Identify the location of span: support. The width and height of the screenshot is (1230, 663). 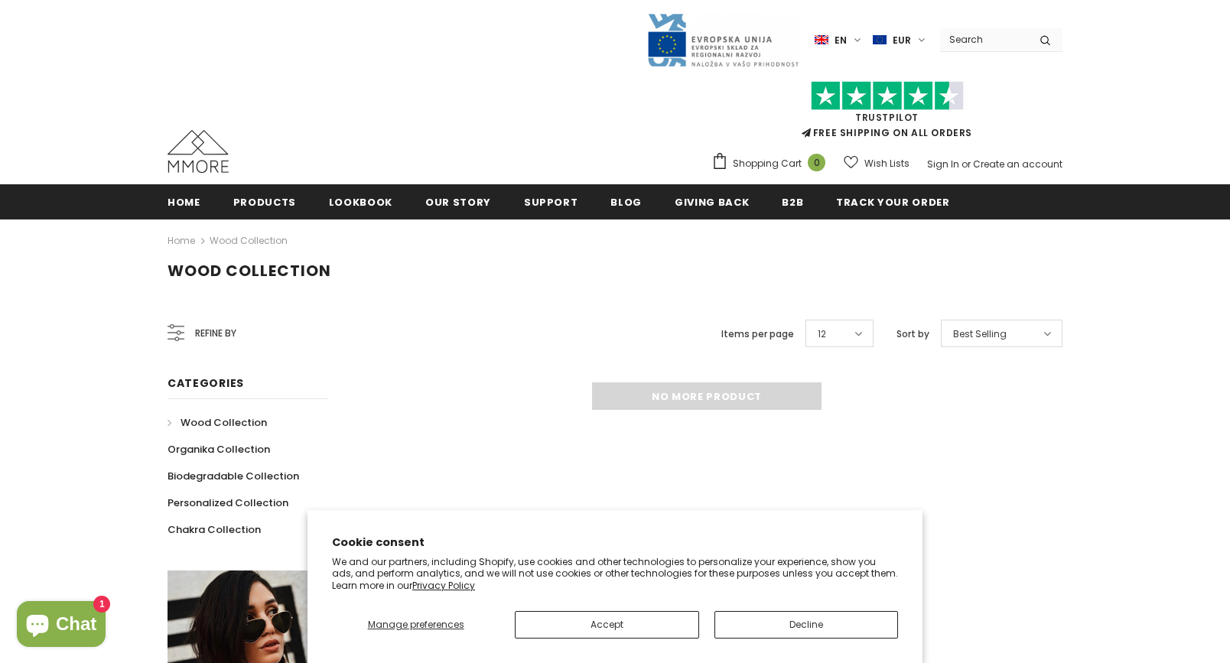
(551, 202).